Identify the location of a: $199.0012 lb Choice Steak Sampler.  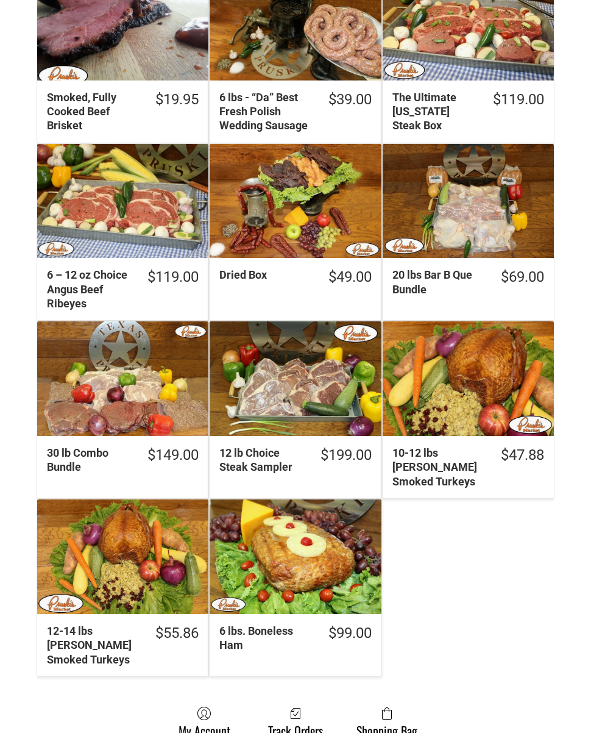
(295, 465).